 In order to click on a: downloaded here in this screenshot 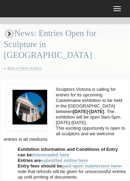, I will do `click(50, 155)`.